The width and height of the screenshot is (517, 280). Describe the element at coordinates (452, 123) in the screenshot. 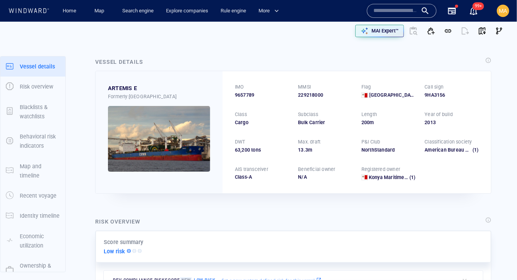

I see `div: 2013` at that location.